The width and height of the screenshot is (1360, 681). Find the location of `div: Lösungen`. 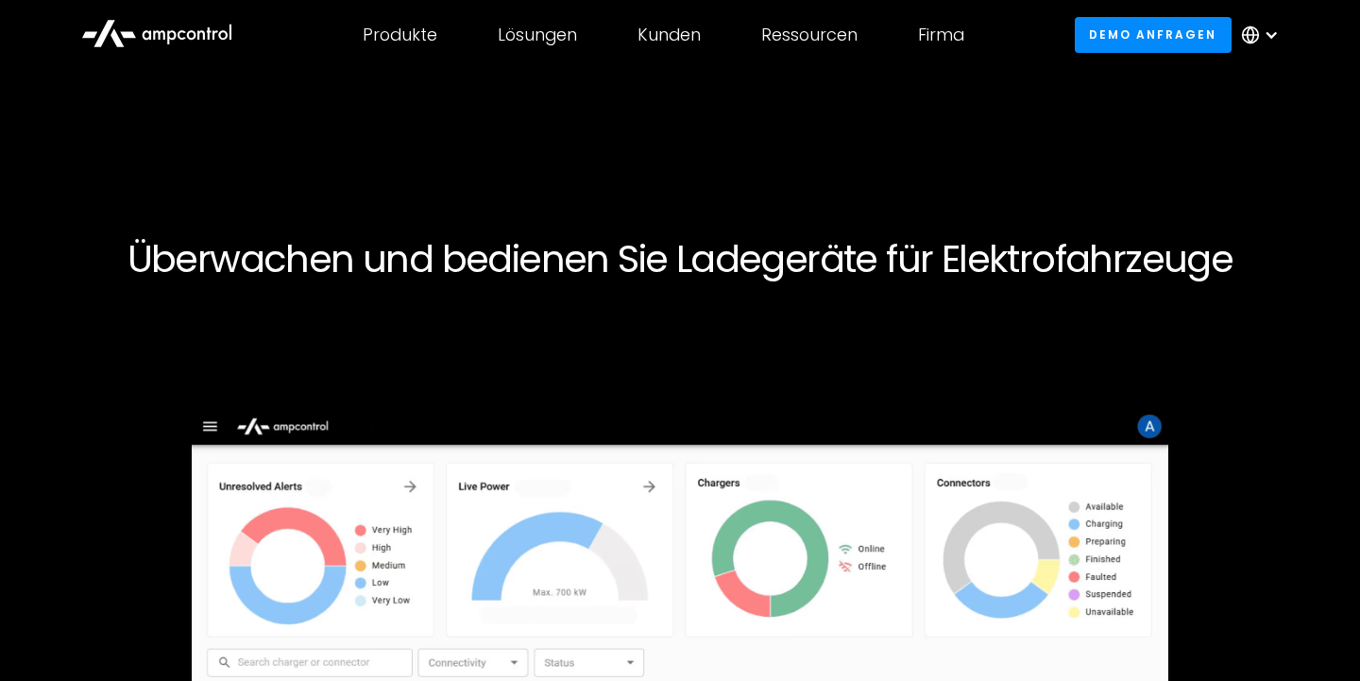

div: Lösungen is located at coordinates (537, 35).